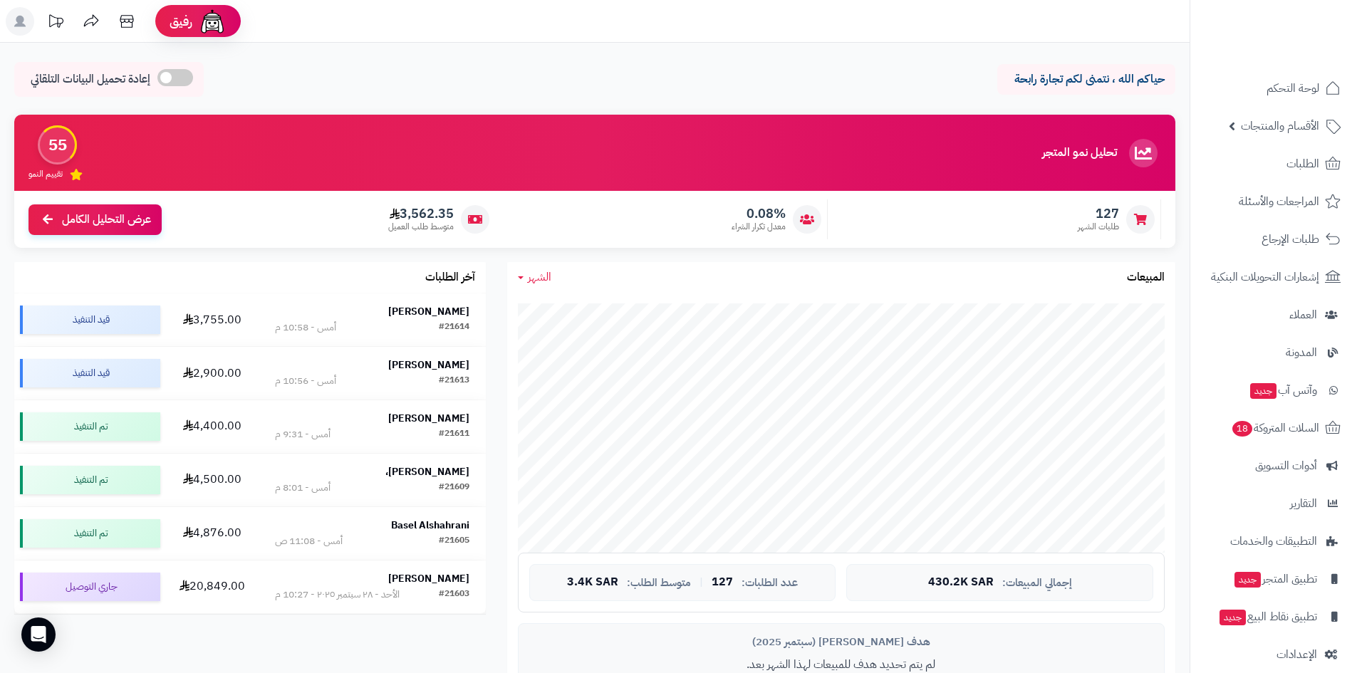 The height and width of the screenshot is (673, 1357). Describe the element at coordinates (1274, 428) in the screenshot. I see `a: السلات المتروكة18` at that location.